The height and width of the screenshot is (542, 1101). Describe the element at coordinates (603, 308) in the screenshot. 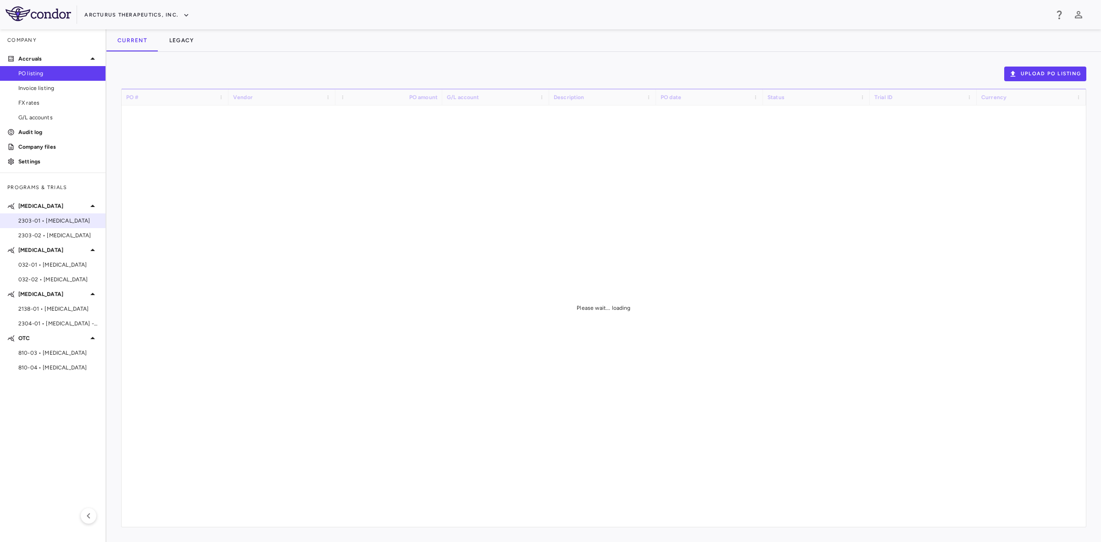

I see `span: Please wait... loading` at that location.